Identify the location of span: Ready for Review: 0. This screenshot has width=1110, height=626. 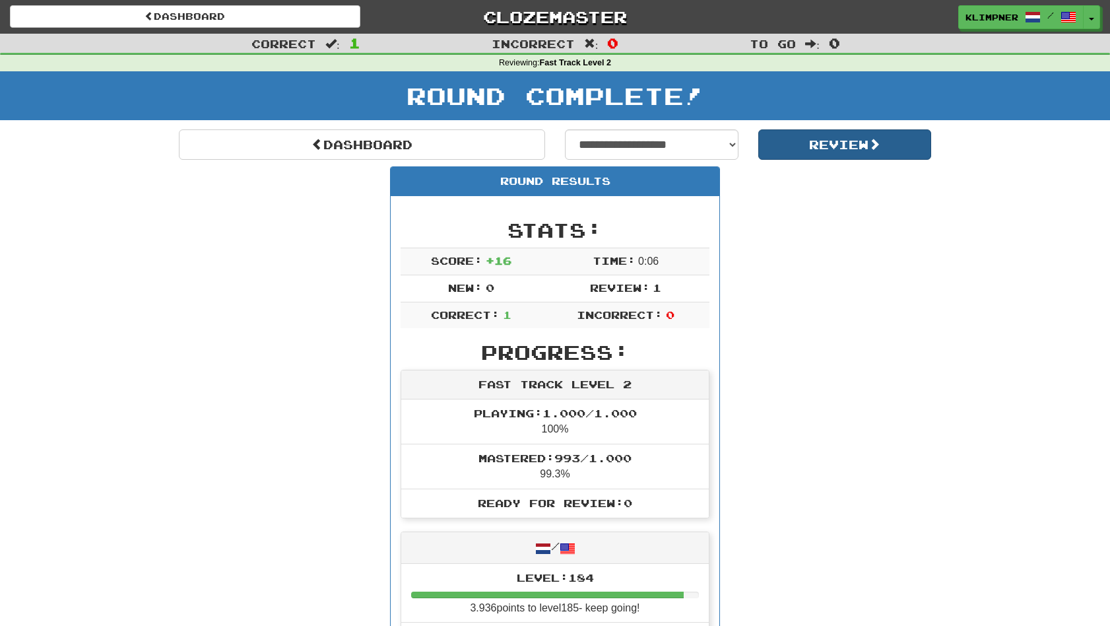
(555, 502).